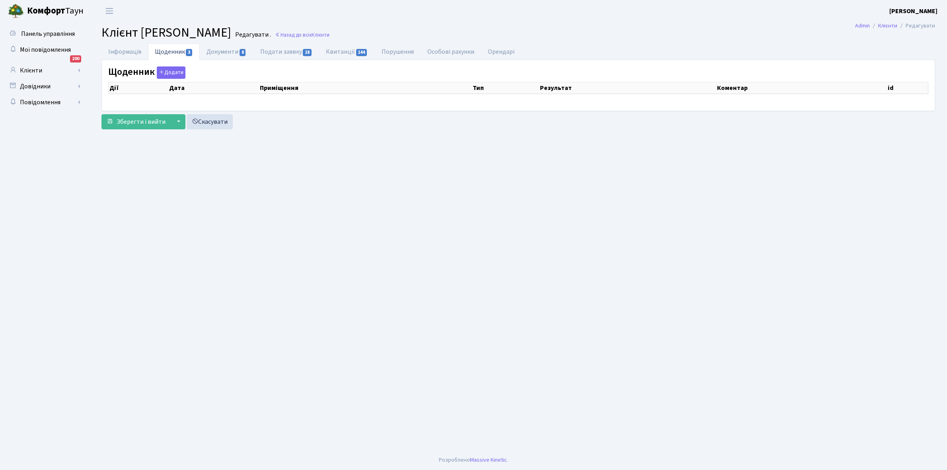 The width and height of the screenshot is (947, 470). I want to click on li: Редагувати, so click(916, 26).